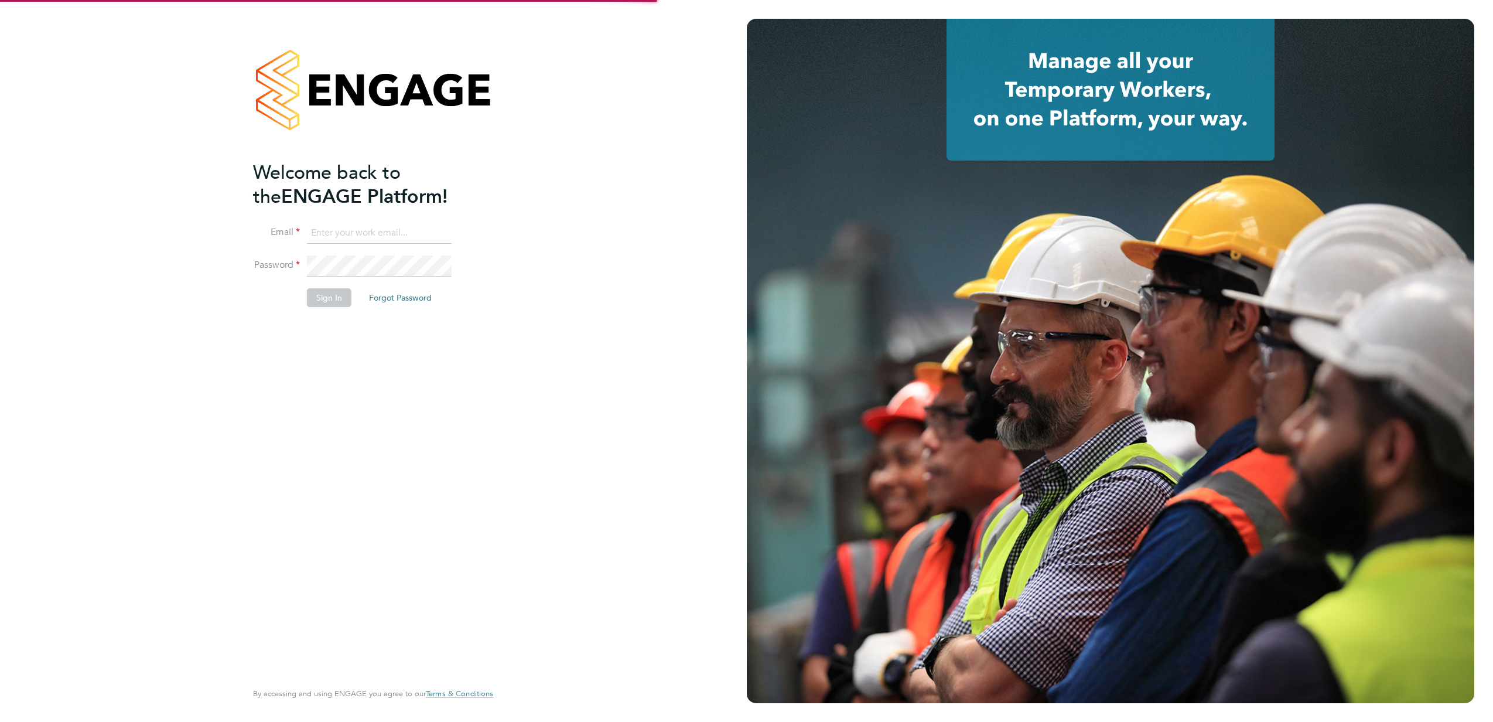 The image size is (1493, 722). Describe the element at coordinates (277, 232) in the screenshot. I see `label: Email` at that location.